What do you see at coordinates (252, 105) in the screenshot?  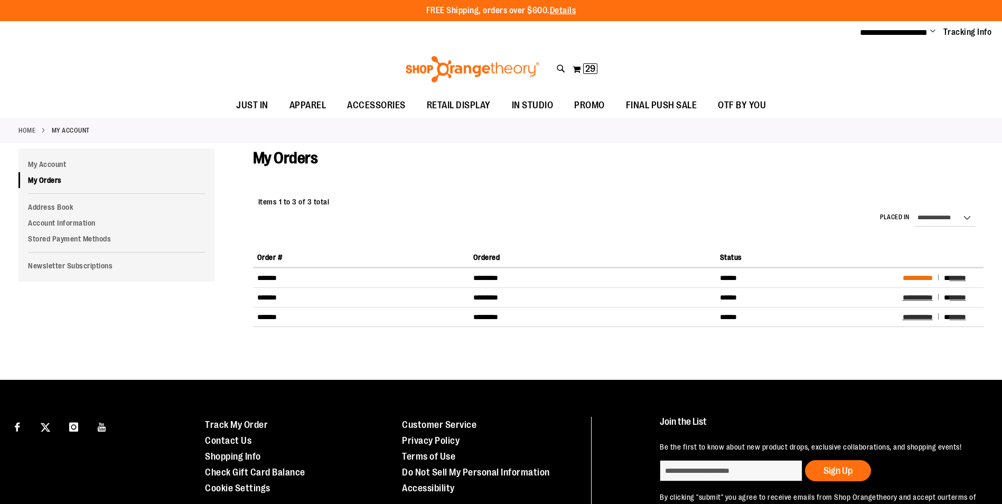 I see `span: JUST IN` at bounding box center [252, 105].